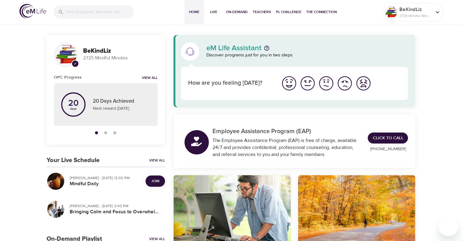 This screenshot has width=463, height=241. I want to click on span: The Connection, so click(322, 12).